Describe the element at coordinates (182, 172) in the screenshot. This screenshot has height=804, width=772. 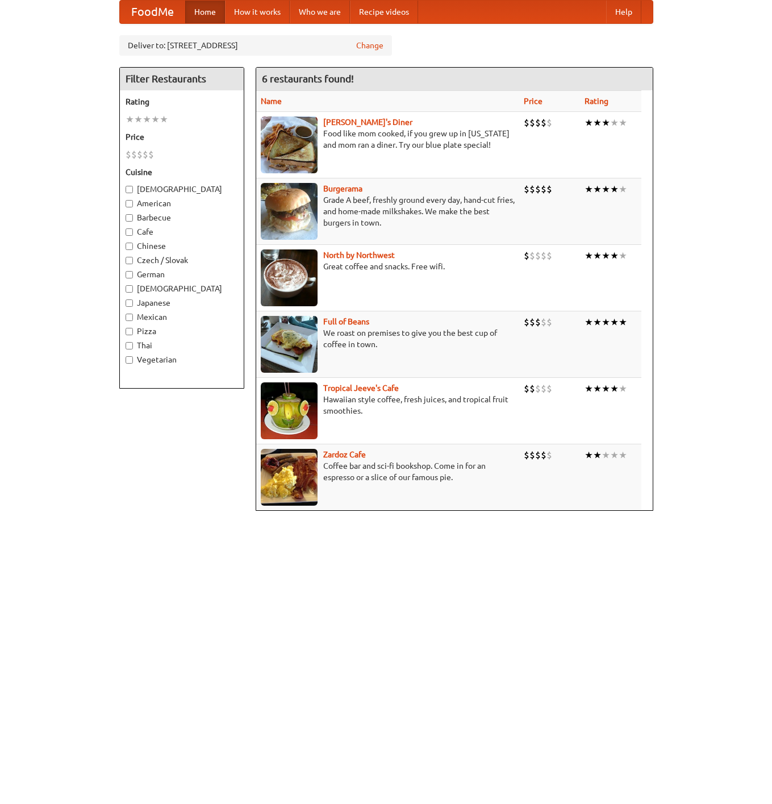
I see `h5: Cuisine` at that location.